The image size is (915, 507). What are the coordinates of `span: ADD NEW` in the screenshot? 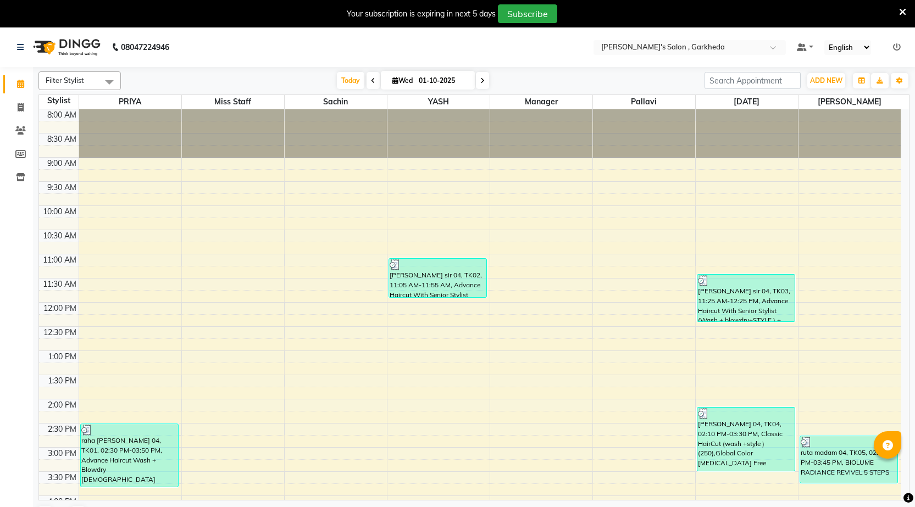 It's located at (826, 80).